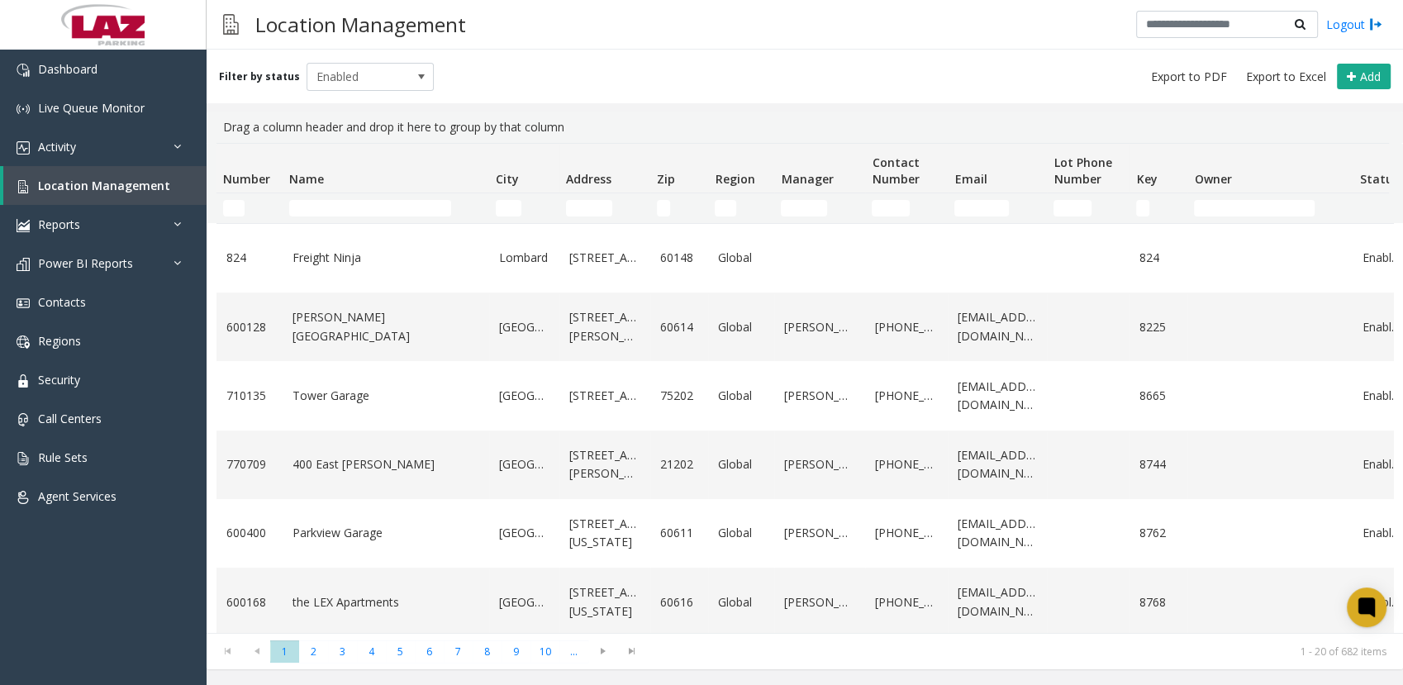 This screenshot has height=685, width=1403. What do you see at coordinates (386, 533) in the screenshot?
I see `a: Parkview Garage` at bounding box center [386, 533].